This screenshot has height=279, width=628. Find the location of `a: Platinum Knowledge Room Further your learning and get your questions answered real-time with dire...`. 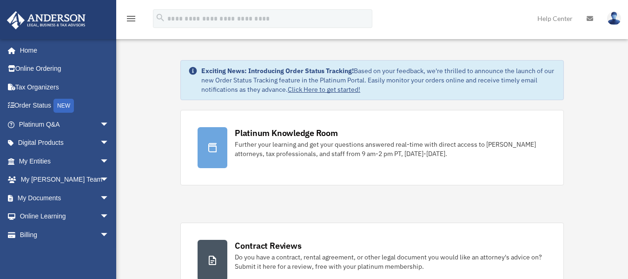

a: Platinum Knowledge Room Further your learning and get your questions answered real-time with dire... is located at coordinates (372, 147).